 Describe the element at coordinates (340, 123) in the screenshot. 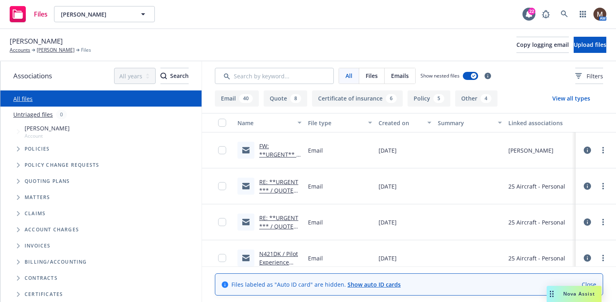

I see `button: File type` at that location.